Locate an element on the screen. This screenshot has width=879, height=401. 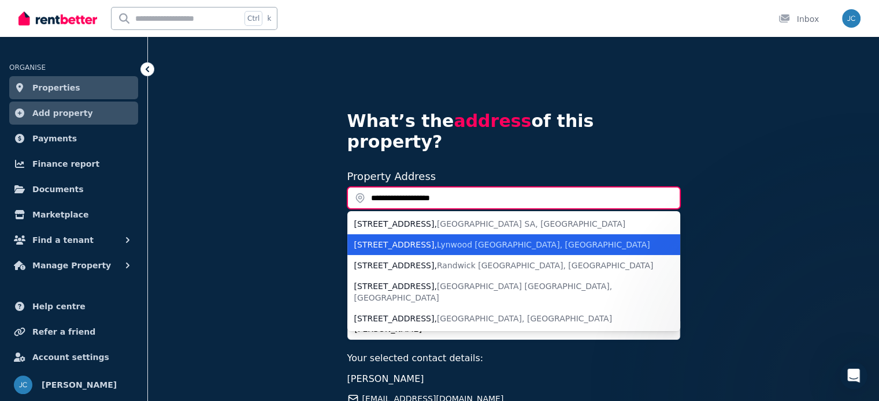
button: Find a tenant is located at coordinates (73, 240).